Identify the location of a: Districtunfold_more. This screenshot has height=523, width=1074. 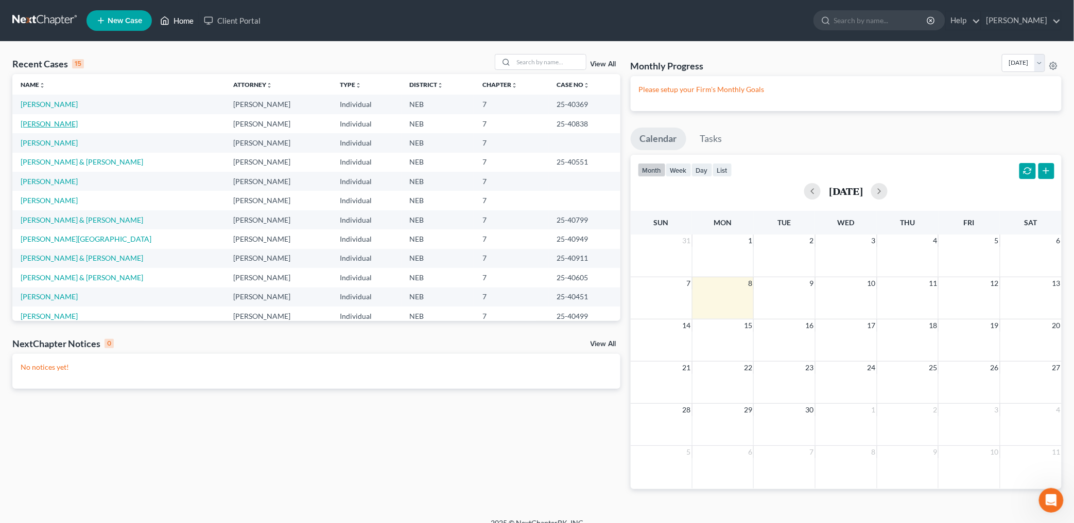
(427, 84).